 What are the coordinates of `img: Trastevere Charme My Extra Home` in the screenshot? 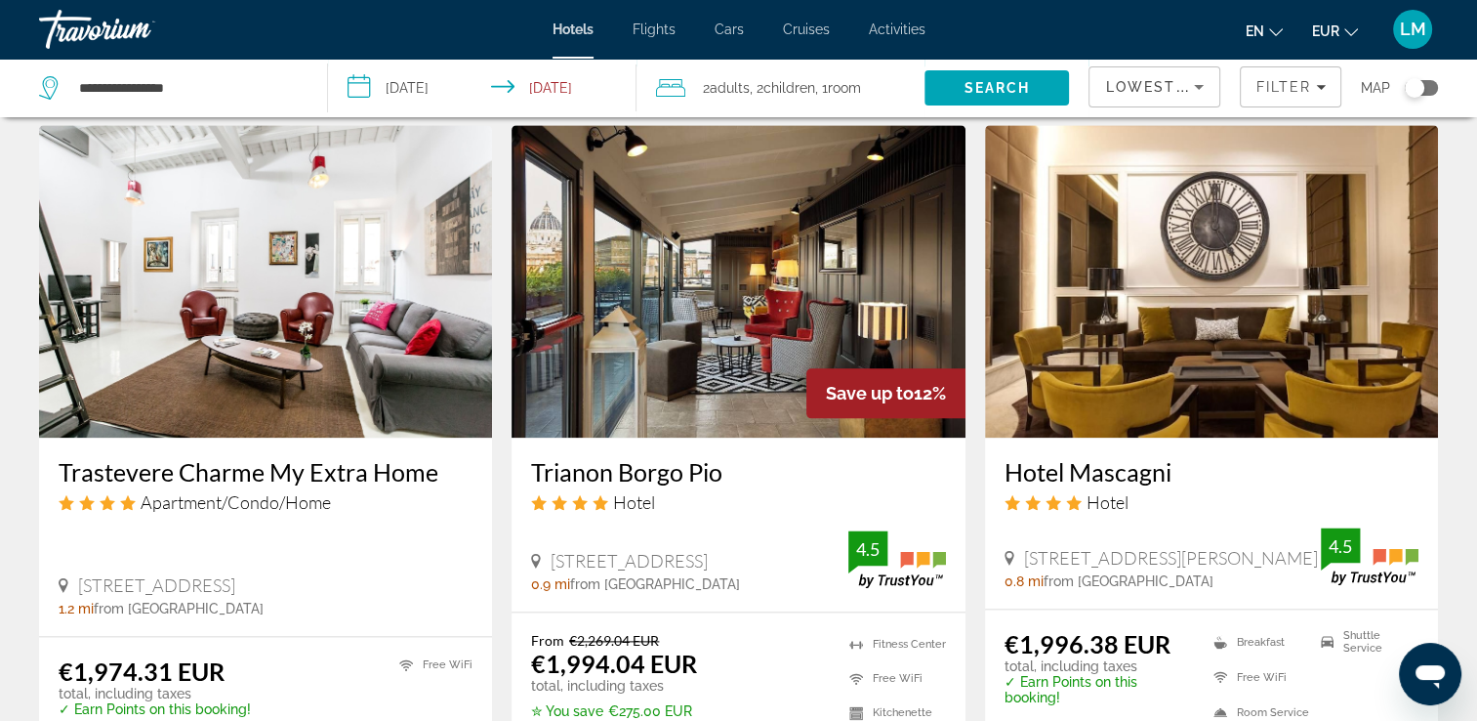 It's located at (266, 281).